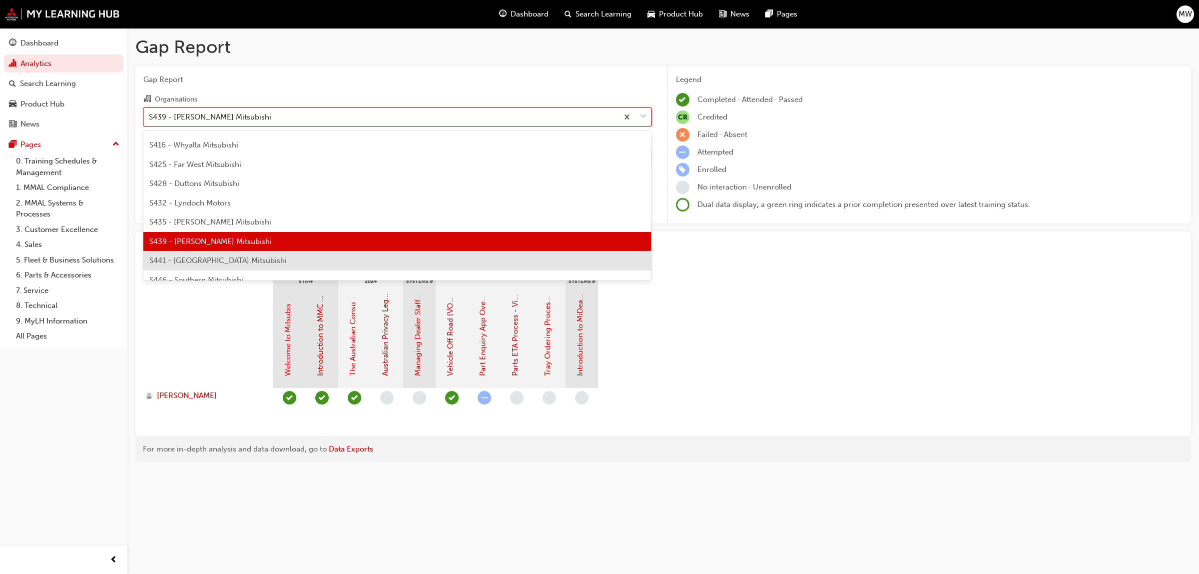 This screenshot has height=574, width=1199. I want to click on a: 4. Sales, so click(67, 244).